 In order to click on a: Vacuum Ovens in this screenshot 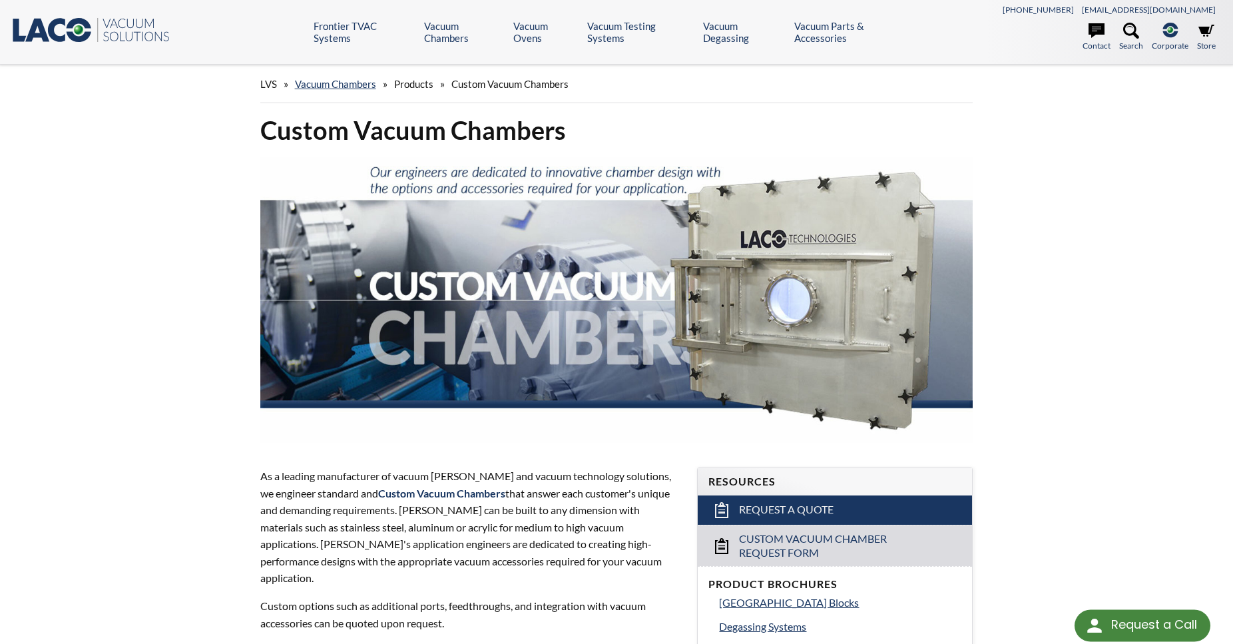, I will do `click(545, 32)`.